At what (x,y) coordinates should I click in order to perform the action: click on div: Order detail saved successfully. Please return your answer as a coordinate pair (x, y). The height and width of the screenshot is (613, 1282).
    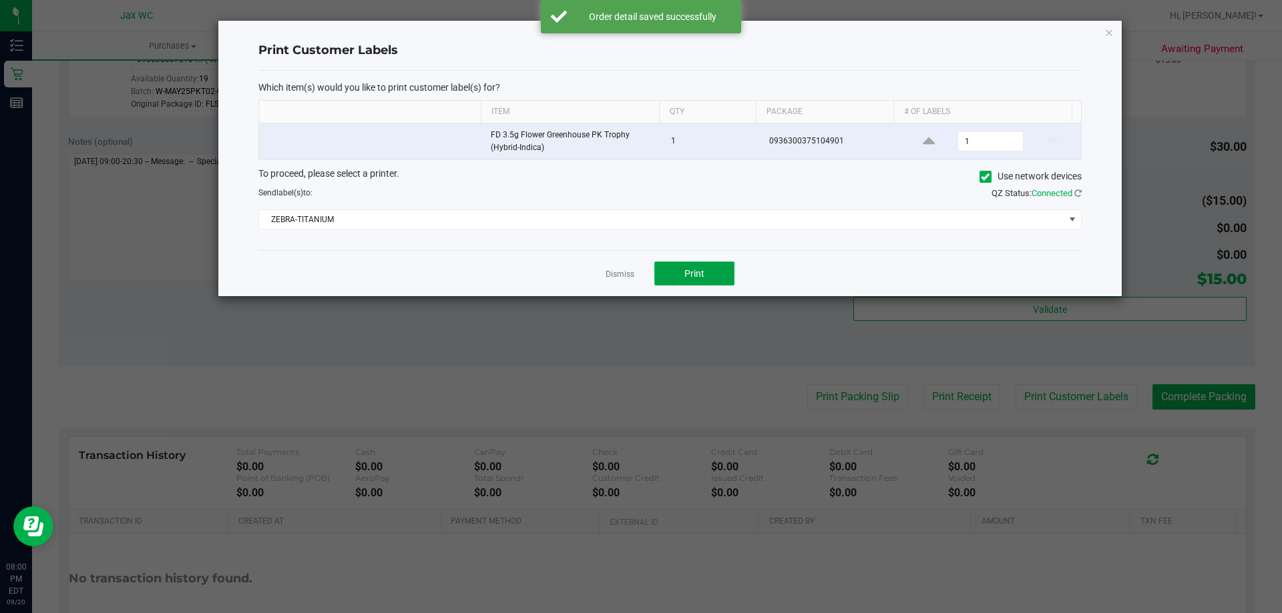
    Looking at the image, I should click on (652, 17).